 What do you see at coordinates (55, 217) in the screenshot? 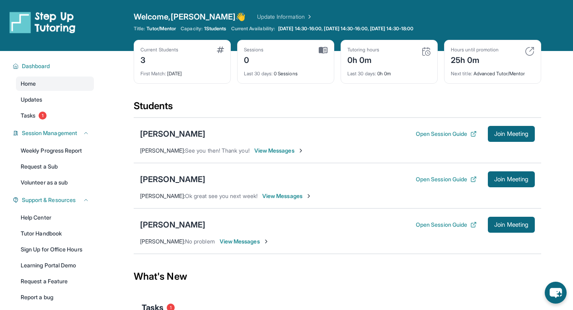
I see `a: Help Center` at bounding box center [55, 217].